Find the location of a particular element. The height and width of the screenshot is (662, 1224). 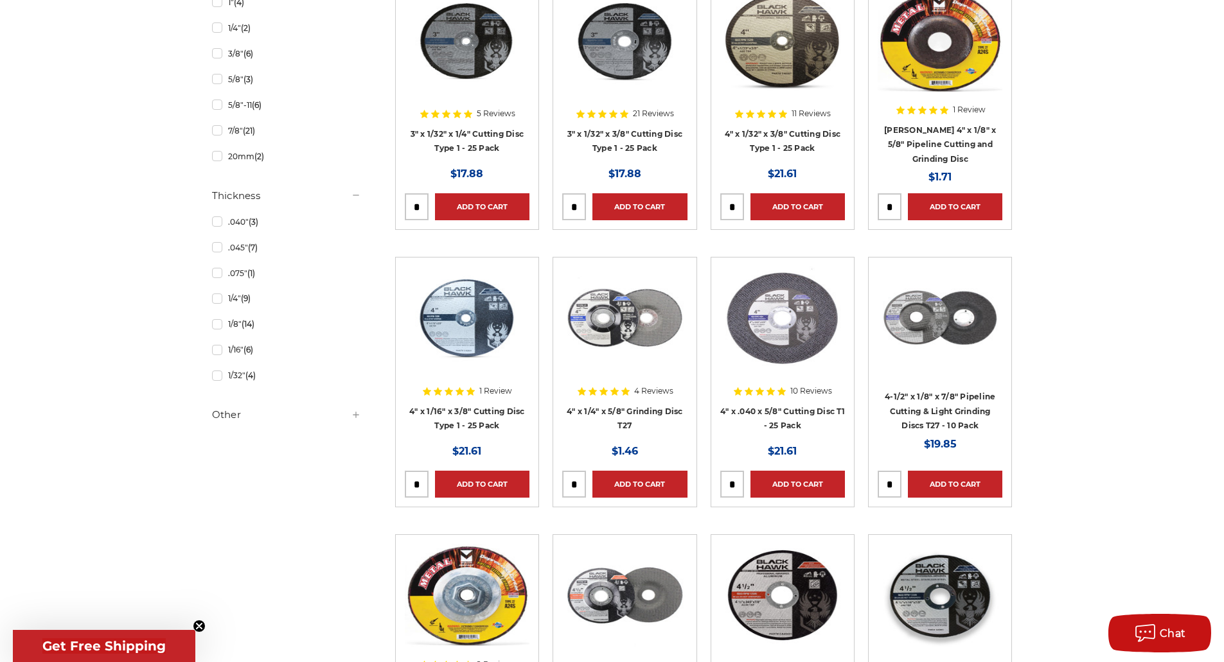

span: $1.46 is located at coordinates (624, 451).